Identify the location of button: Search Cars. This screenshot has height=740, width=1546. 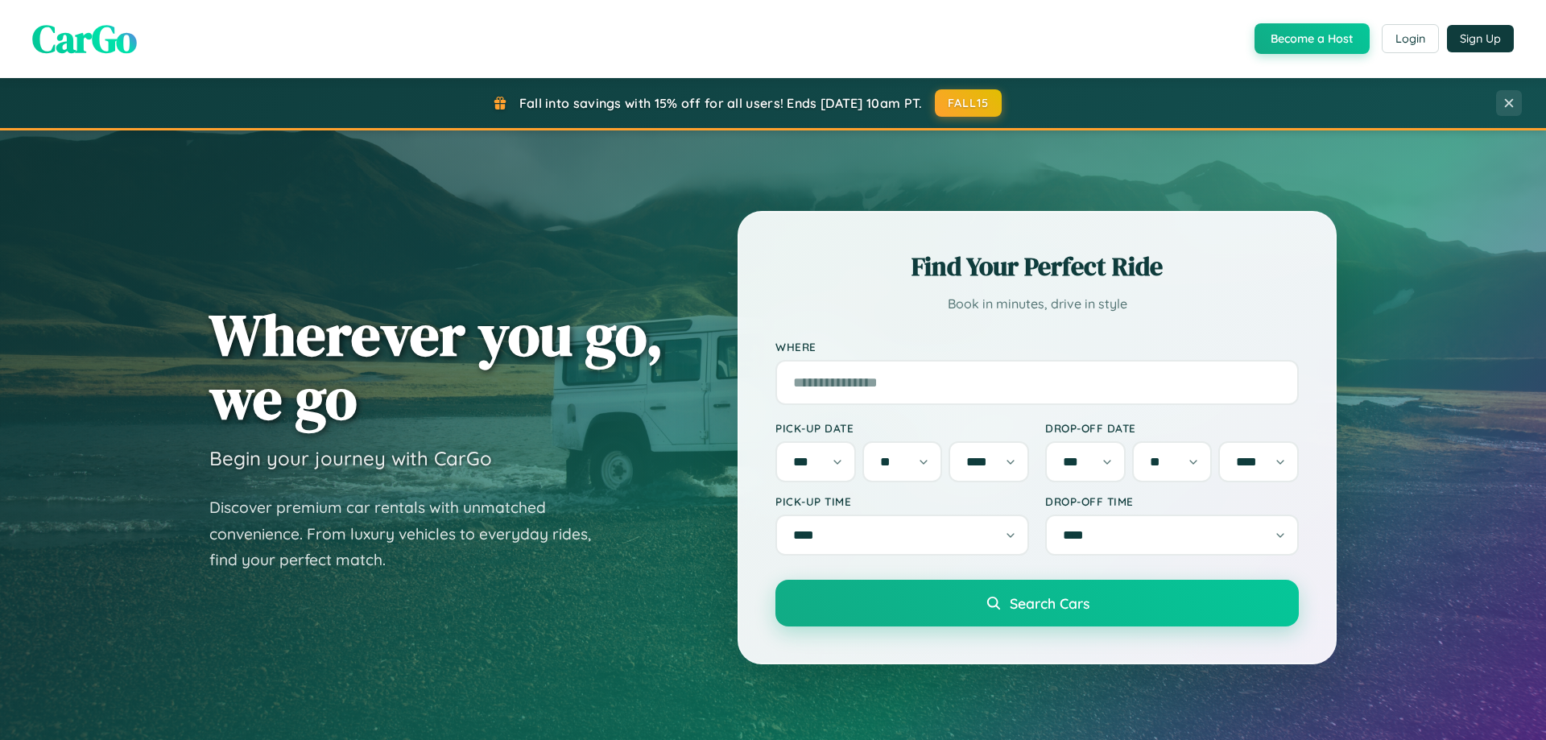
(1037, 603).